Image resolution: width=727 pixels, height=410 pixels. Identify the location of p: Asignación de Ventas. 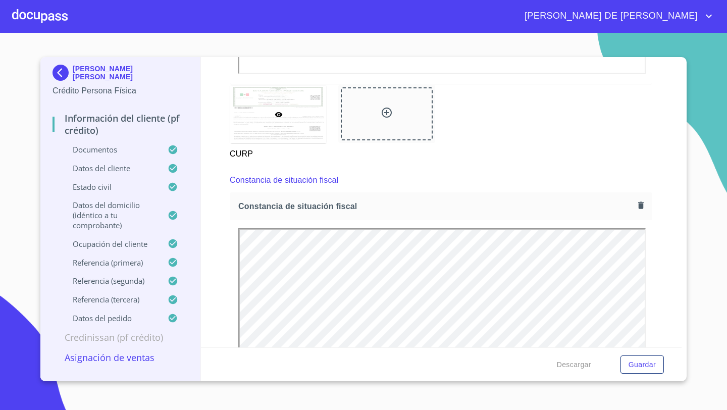
(120, 357).